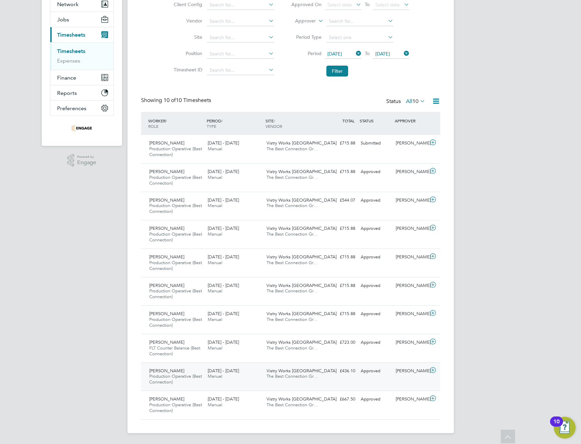 Image resolution: width=581 pixels, height=444 pixels. I want to click on span: TOTAL, so click(348, 121).